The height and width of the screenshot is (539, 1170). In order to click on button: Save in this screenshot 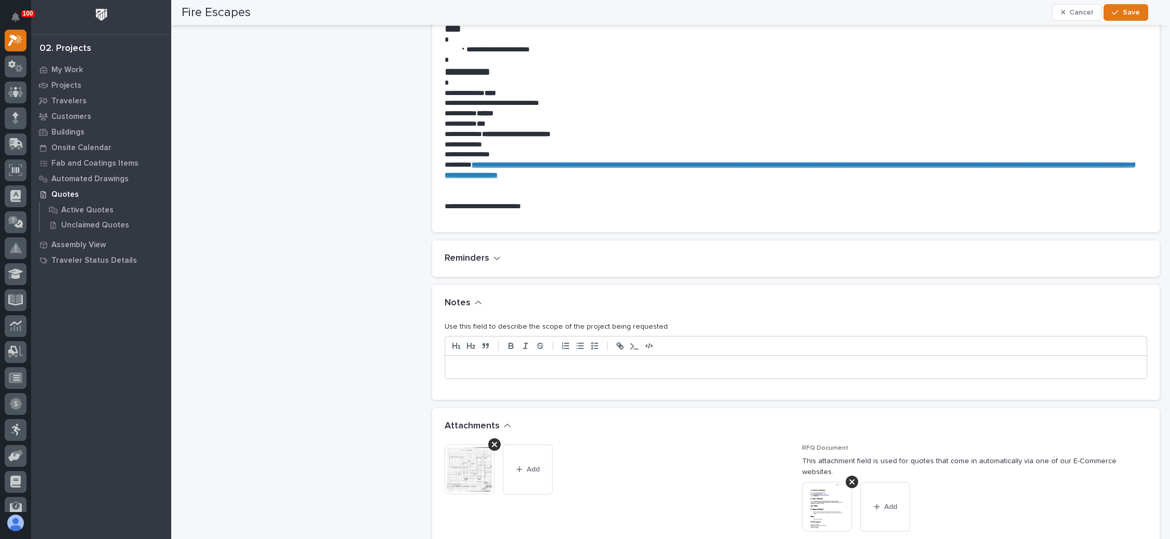, I will do `click(1125, 12)`.